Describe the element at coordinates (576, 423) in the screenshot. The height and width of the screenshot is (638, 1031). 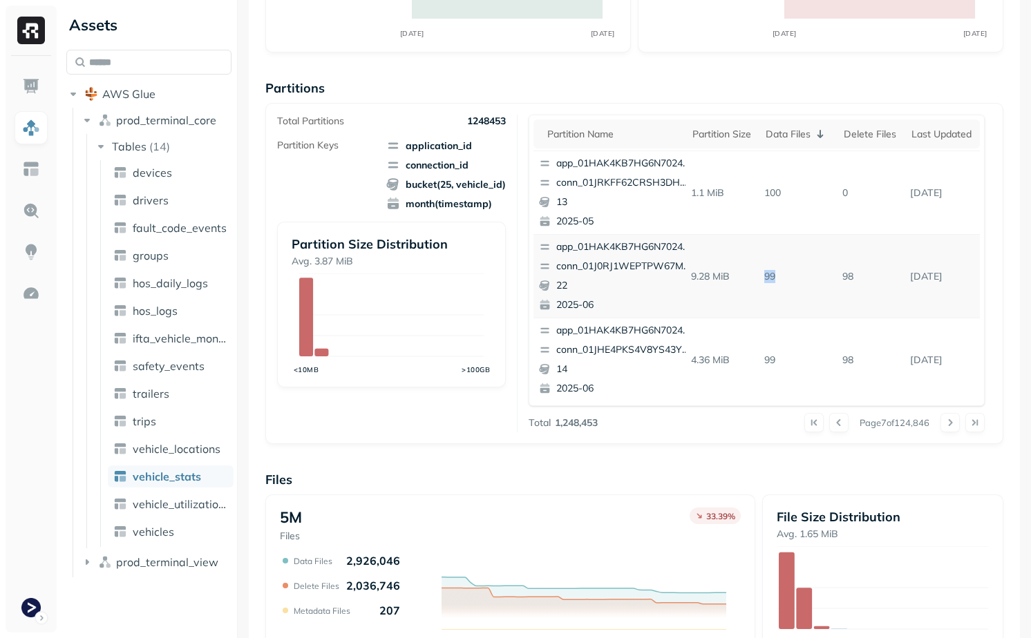
I see `p: 1,248,453` at that location.